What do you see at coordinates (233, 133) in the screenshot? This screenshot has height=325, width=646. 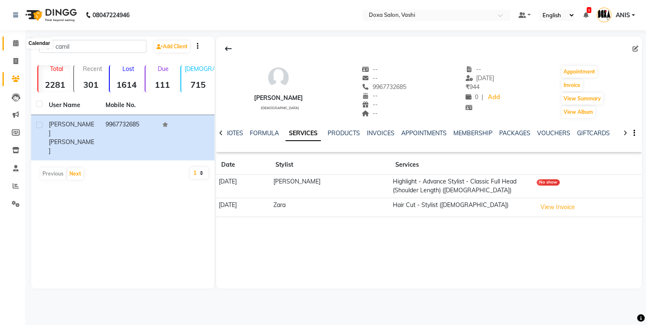 I see `a: NOTES` at bounding box center [233, 133].